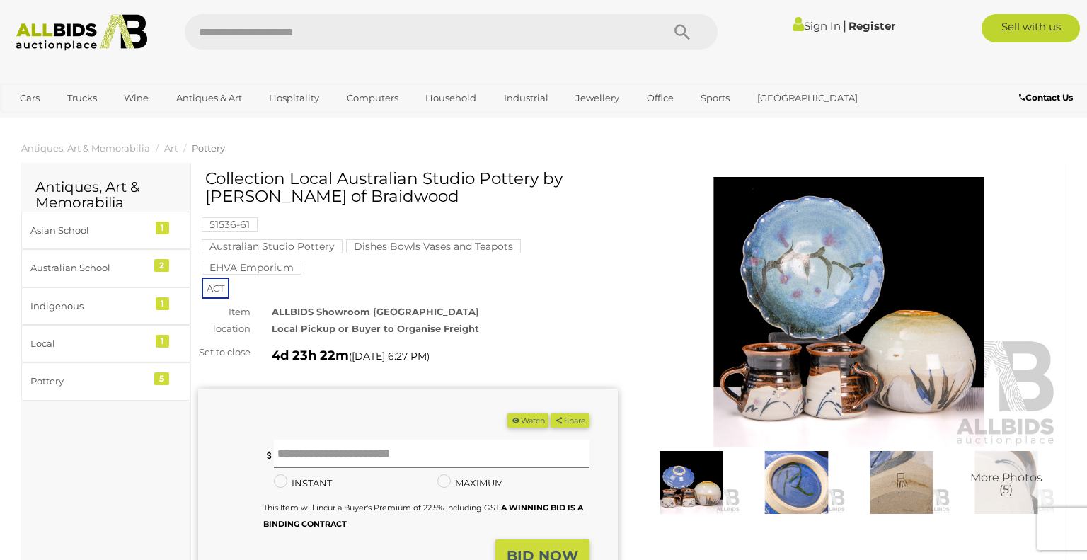 The height and width of the screenshot is (560, 1087). Describe the element at coordinates (82, 33) in the screenshot. I see `img: Allbids.com.au` at that location.